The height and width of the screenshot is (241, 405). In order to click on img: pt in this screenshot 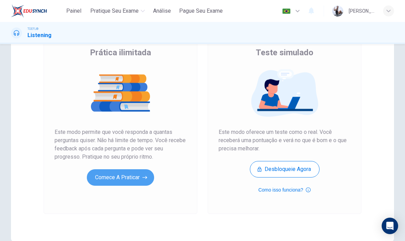, I will do `click(286, 11)`.